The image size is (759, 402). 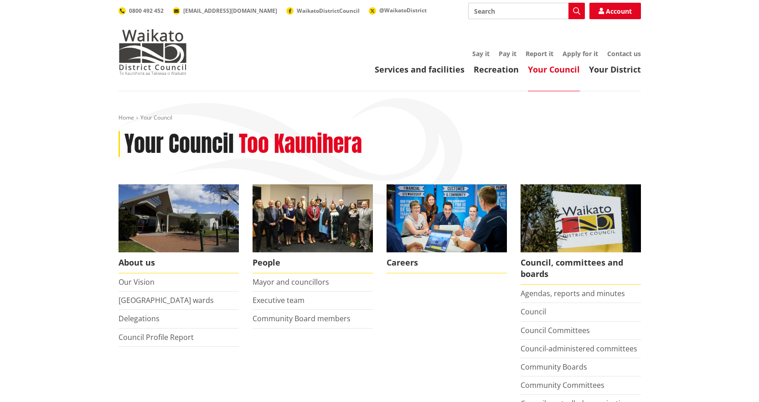 I want to click on a: Community Board members, so click(x=301, y=318).